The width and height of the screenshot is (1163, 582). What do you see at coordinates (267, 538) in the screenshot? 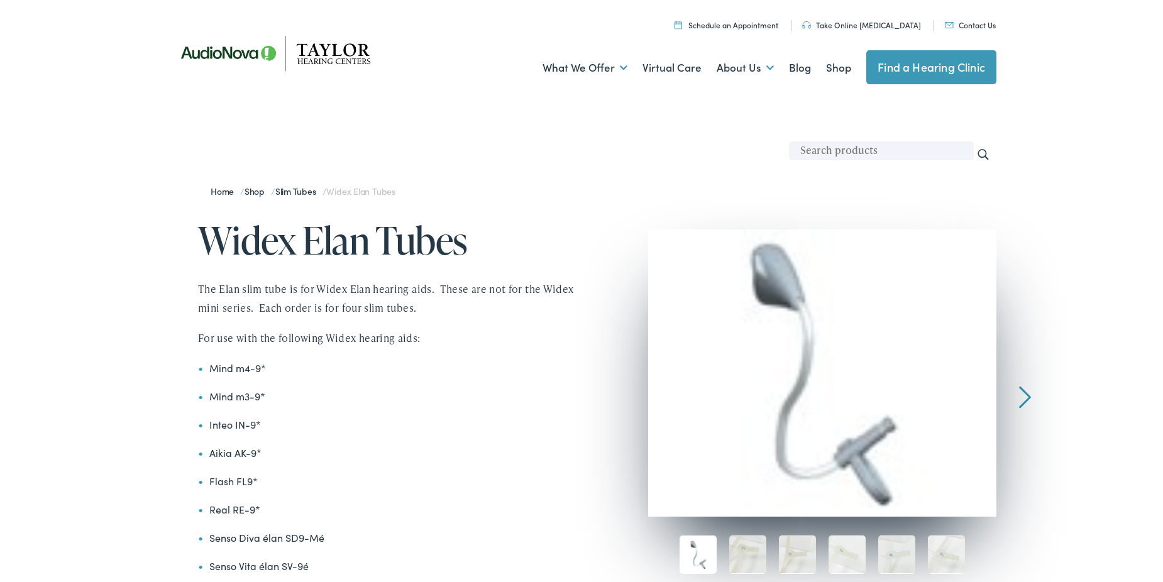
I see `span: Senso Diva élan SD9-Mé` at bounding box center [267, 538].